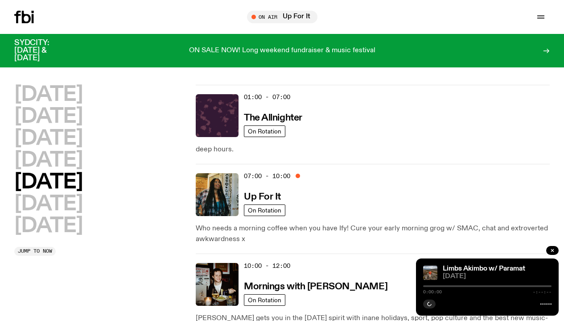 The image size is (564, 321). I want to click on a: Ify - a Brown Skin girl with black braided twists, looking up to the side with her tongue stickin..., so click(217, 194).